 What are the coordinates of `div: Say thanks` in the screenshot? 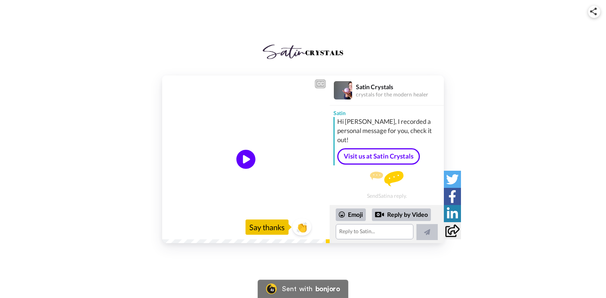 It's located at (267, 227).